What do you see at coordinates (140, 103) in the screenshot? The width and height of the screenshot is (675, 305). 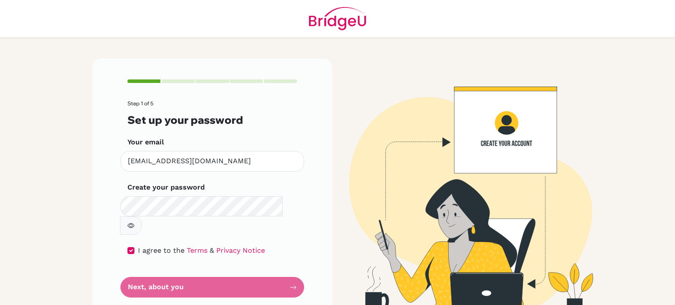 I see `span: Step 1 of 5` at bounding box center [140, 103].